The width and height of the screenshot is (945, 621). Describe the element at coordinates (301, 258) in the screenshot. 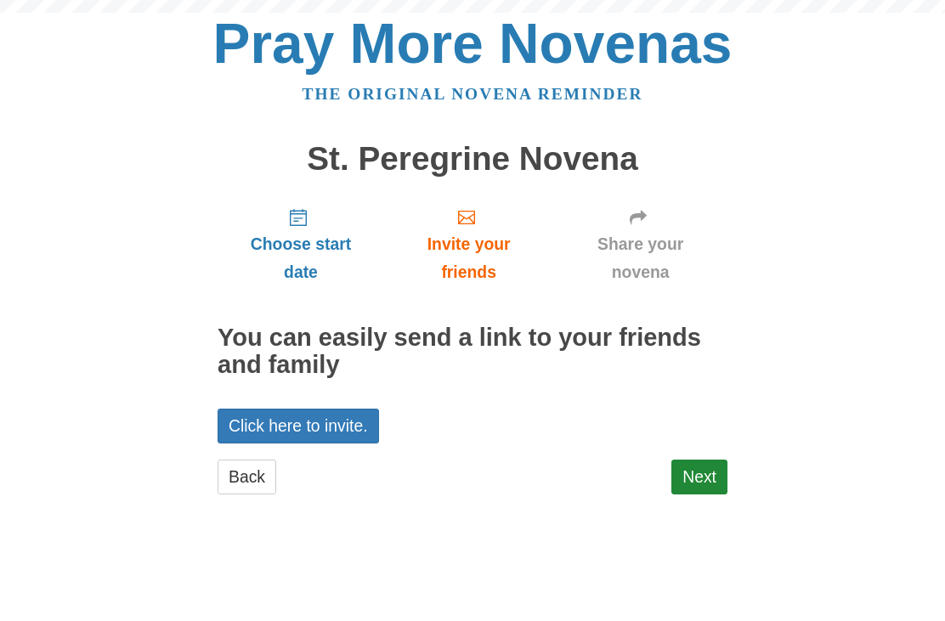

I see `span: Choose start date` at that location.